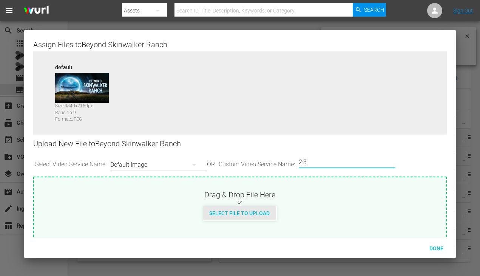  Describe the element at coordinates (211, 164) in the screenshot. I see `span: OR` at that location.